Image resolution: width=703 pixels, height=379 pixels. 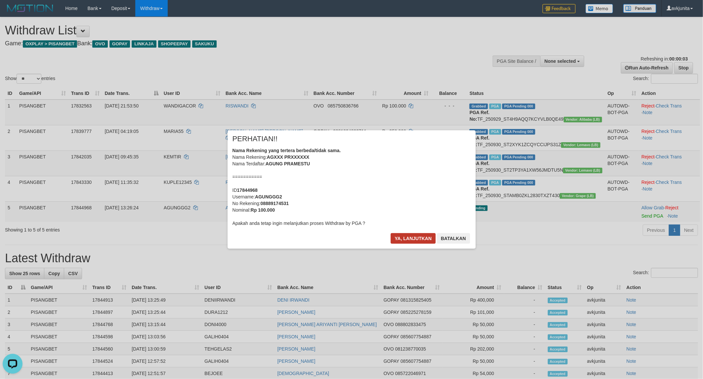 I want to click on b: Nama Rekening yang tertera berbeda/tidak sama., so click(x=287, y=151).